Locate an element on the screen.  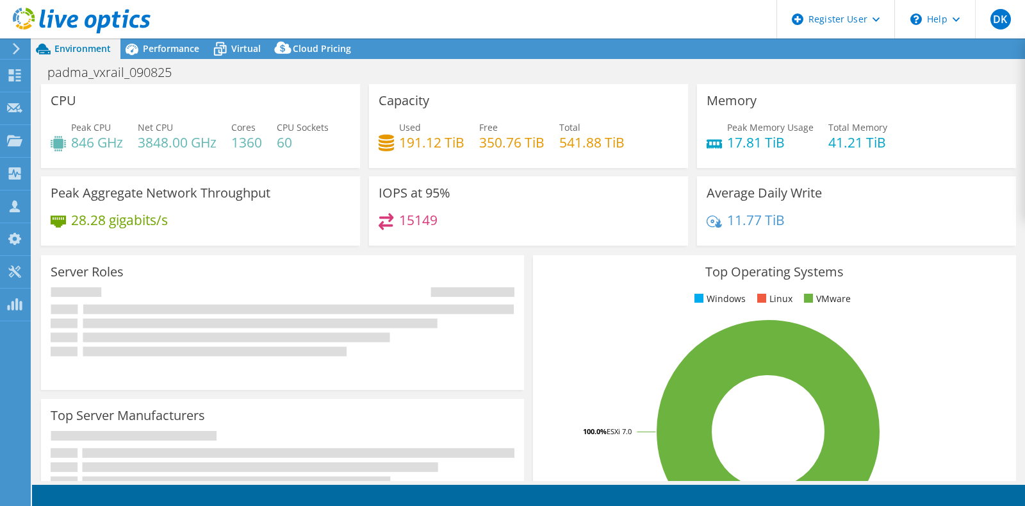
h3: Top Operating Systems is located at coordinates (775, 272).